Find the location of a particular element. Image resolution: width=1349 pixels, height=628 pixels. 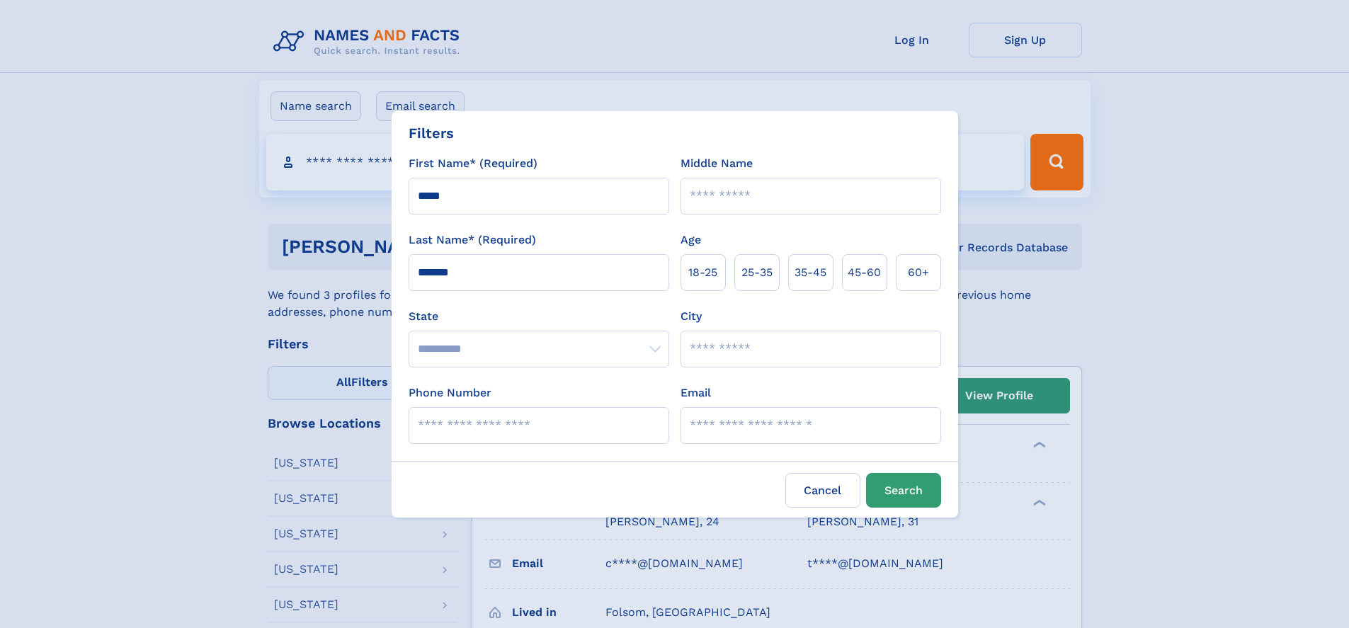

div: Filters is located at coordinates (431, 133).